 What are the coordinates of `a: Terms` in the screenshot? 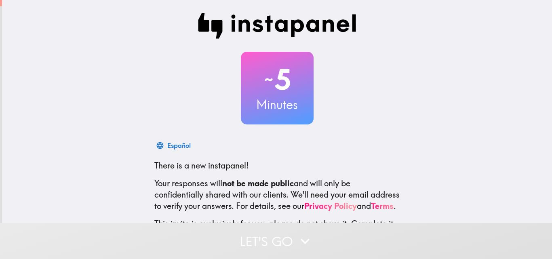 It's located at (382, 206).